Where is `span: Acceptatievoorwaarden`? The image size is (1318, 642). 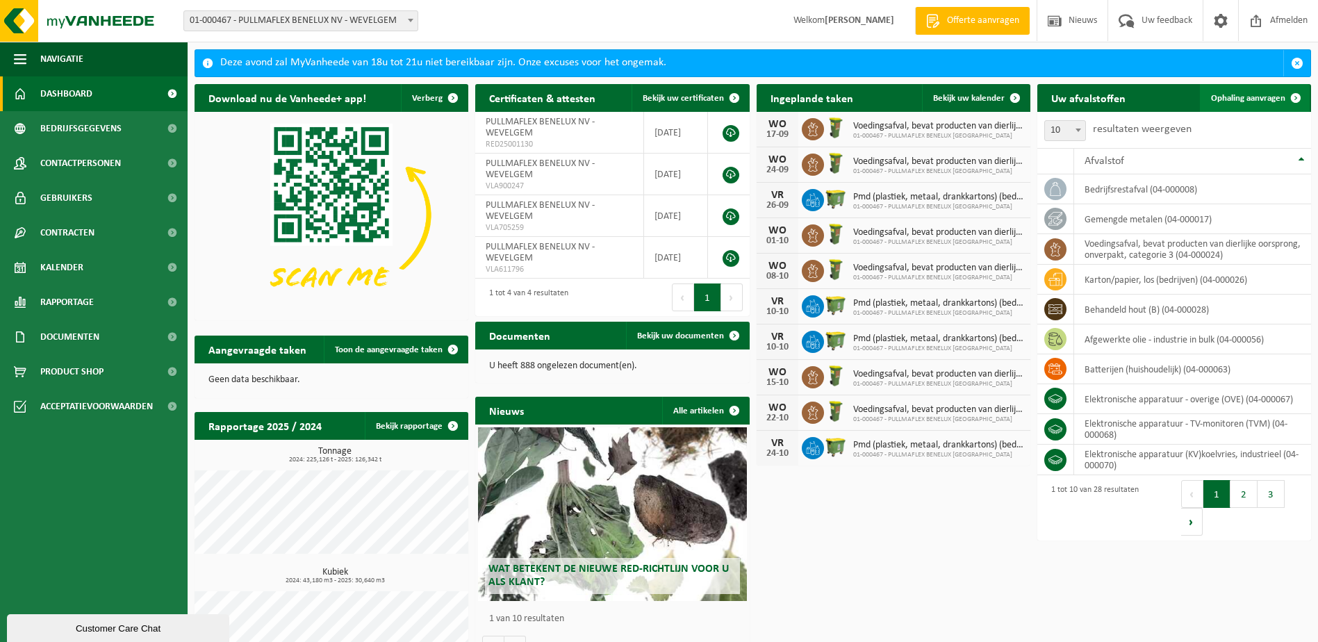
span: Acceptatievoorwaarden is located at coordinates (97, 406).